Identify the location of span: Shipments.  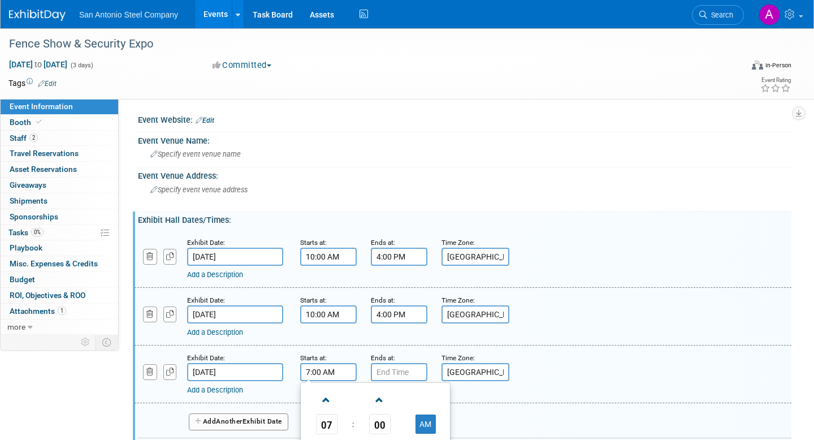
(28, 201).